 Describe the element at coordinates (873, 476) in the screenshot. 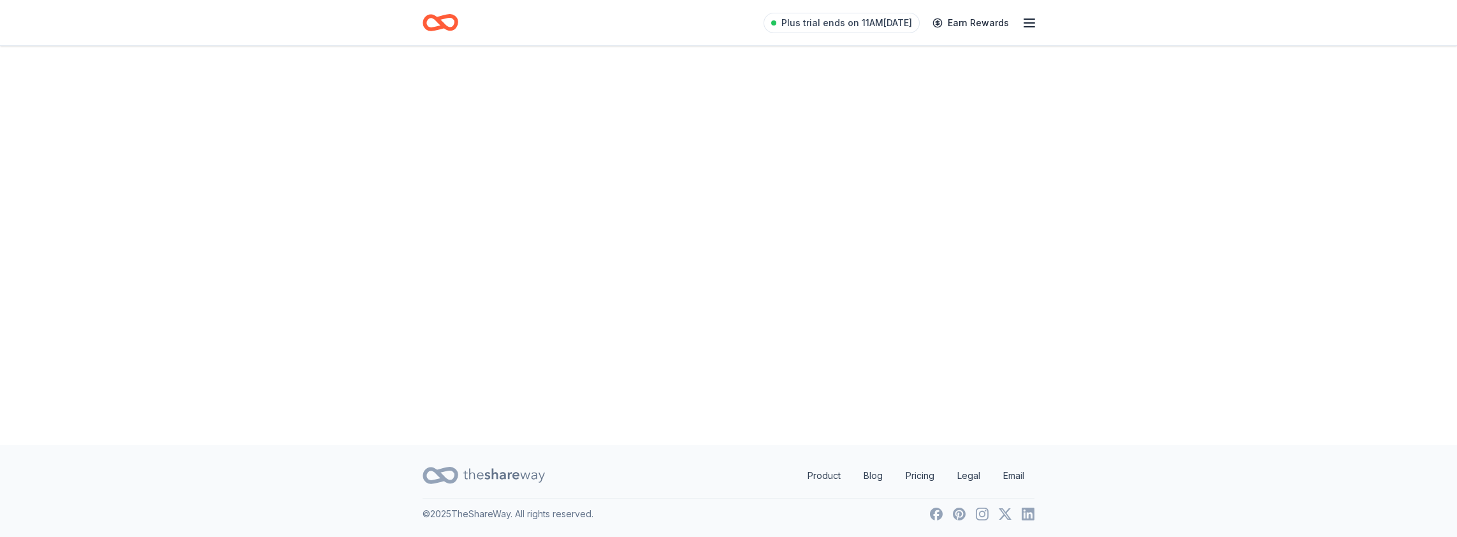

I see `a: Blog` at that location.